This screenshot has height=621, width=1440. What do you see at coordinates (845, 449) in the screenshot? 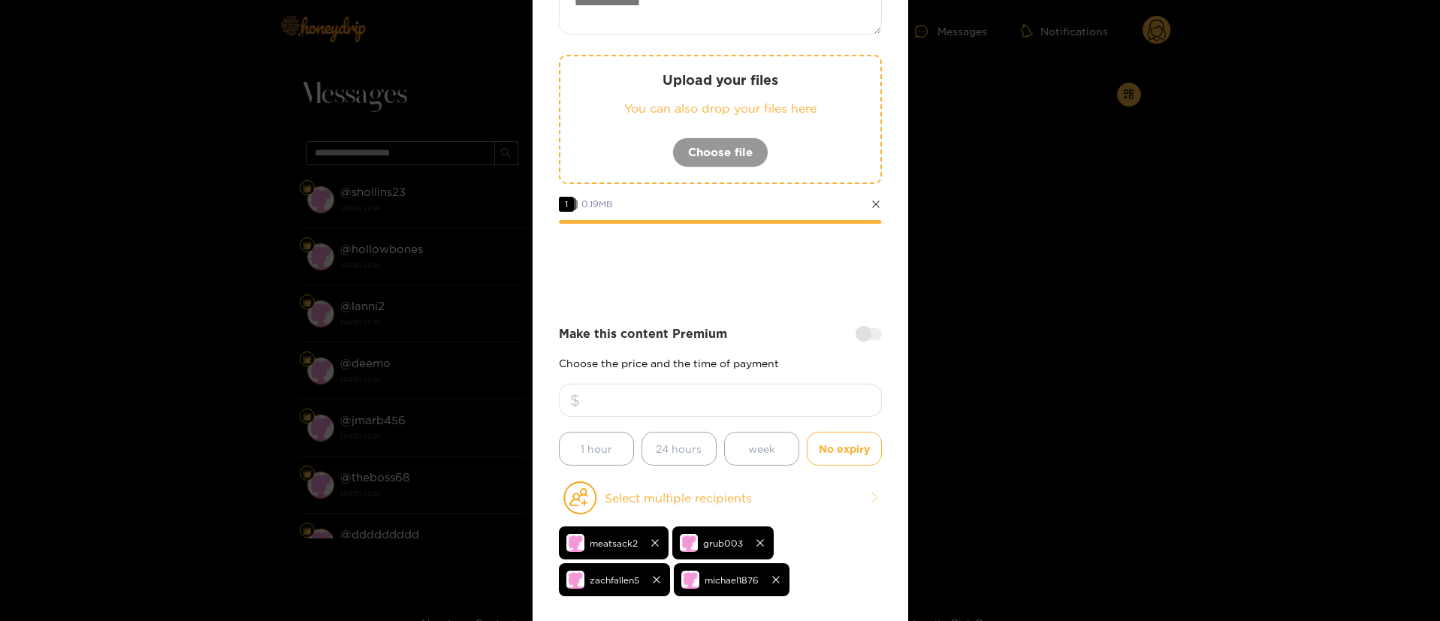
I see `span: No expiry` at bounding box center [845, 449].